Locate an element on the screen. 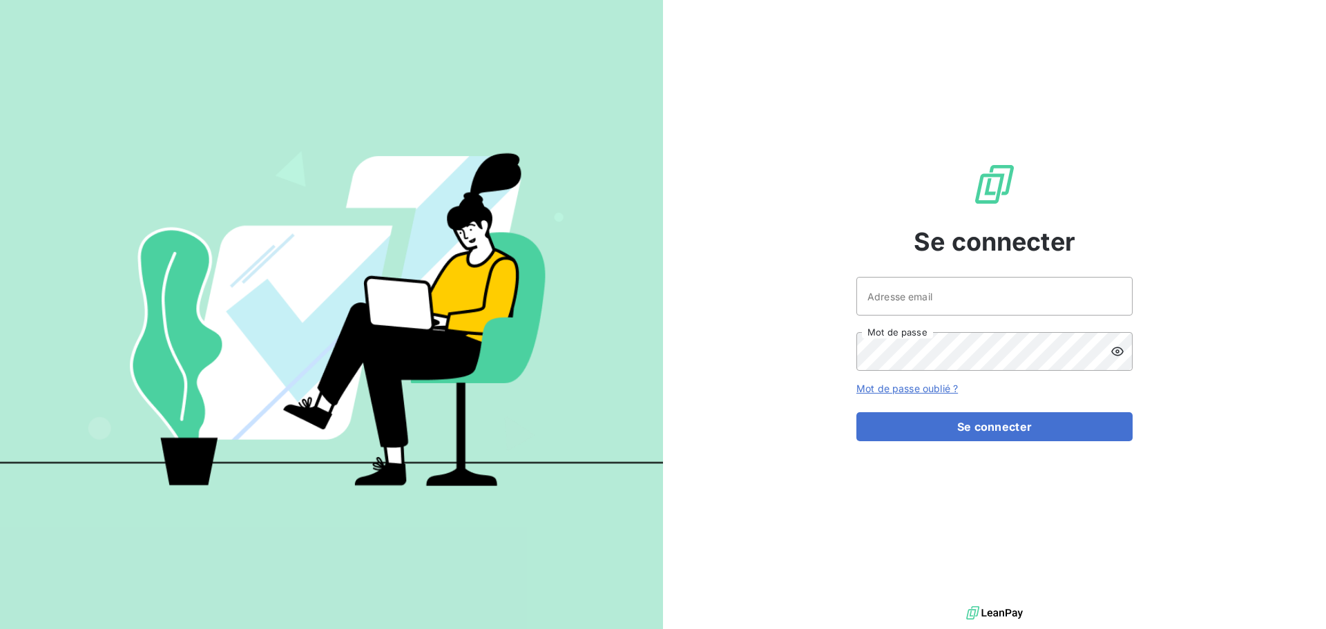  span: Se connecter is located at coordinates (995, 242).